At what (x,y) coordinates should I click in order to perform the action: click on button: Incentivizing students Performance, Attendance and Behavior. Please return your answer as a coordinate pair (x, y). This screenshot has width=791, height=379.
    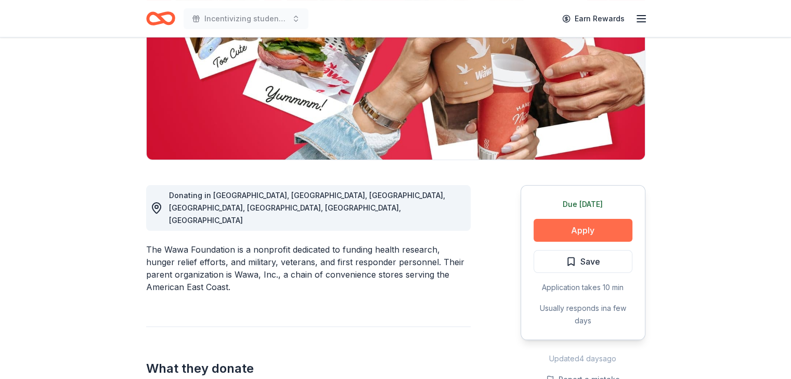
    Looking at the image, I should click on (246, 19).